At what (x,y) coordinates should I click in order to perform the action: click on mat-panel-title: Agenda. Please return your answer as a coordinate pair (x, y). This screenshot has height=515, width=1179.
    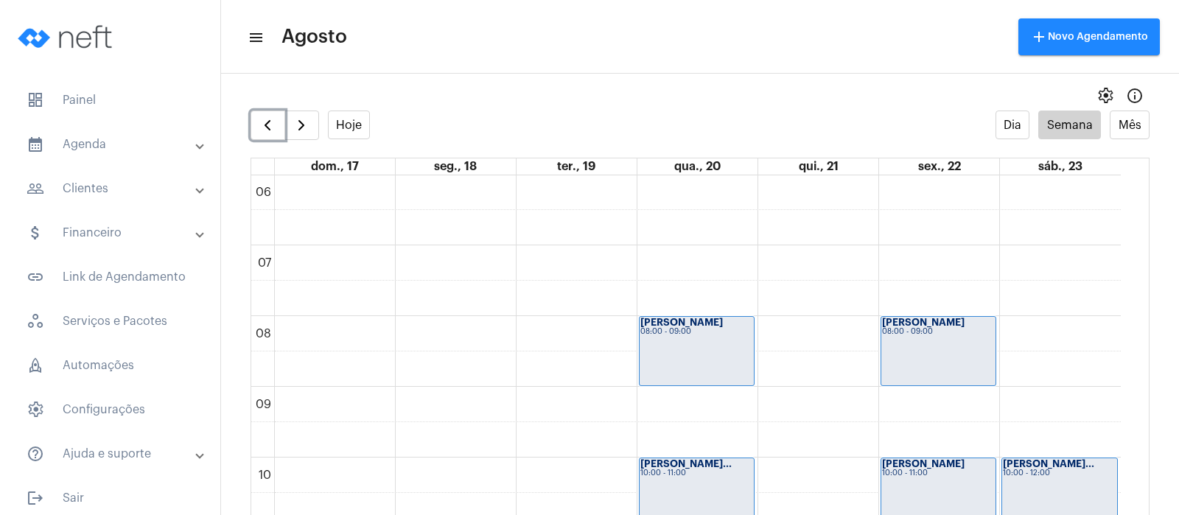
    Looking at the image, I should click on (111, 144).